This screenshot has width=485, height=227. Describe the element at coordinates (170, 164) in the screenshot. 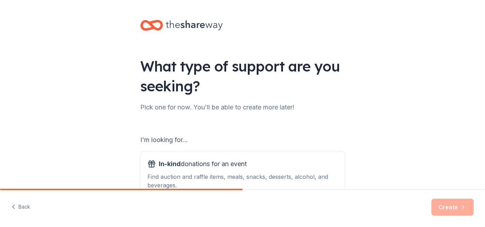

I see `span: In-kind` at that location.